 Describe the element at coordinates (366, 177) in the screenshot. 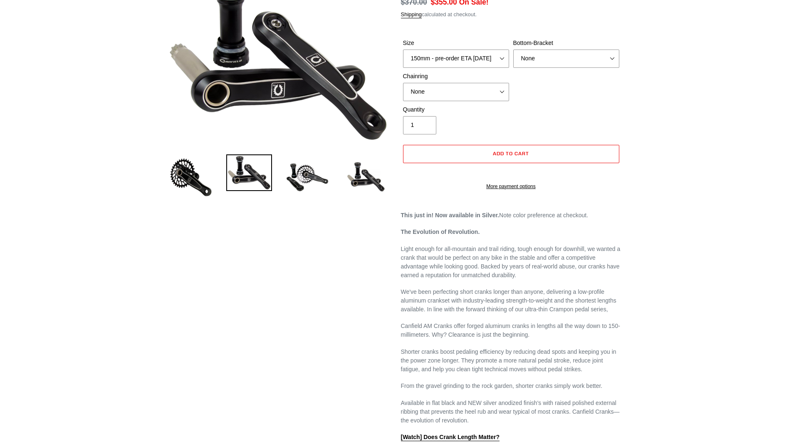

I see `img: Load image into Gallery viewer, CANFIELD-AM_DH-CRANKS` at that location.